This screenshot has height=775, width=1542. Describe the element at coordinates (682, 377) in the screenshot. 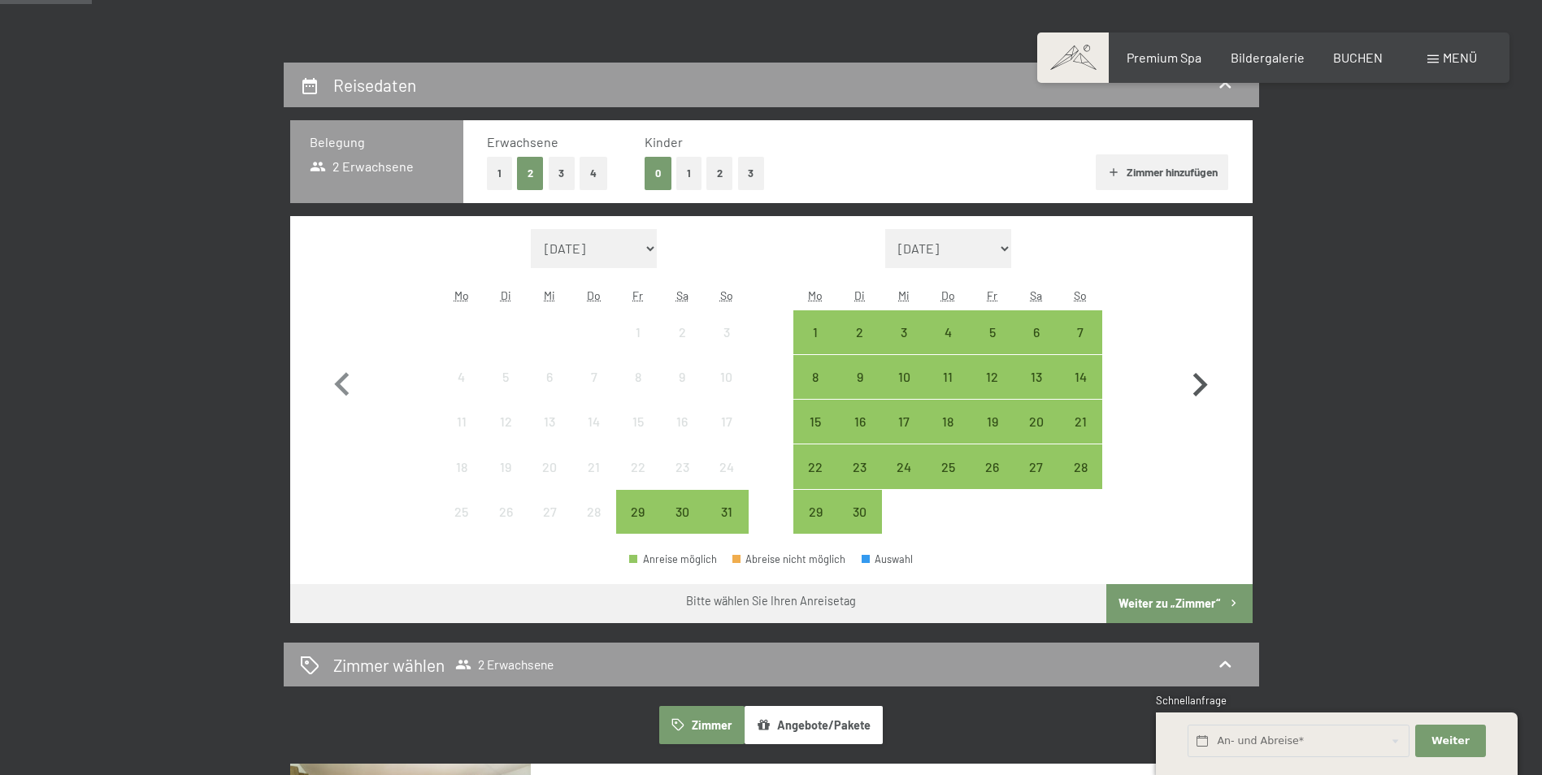

I see `div: Sat Aug 09 2025` at that location.